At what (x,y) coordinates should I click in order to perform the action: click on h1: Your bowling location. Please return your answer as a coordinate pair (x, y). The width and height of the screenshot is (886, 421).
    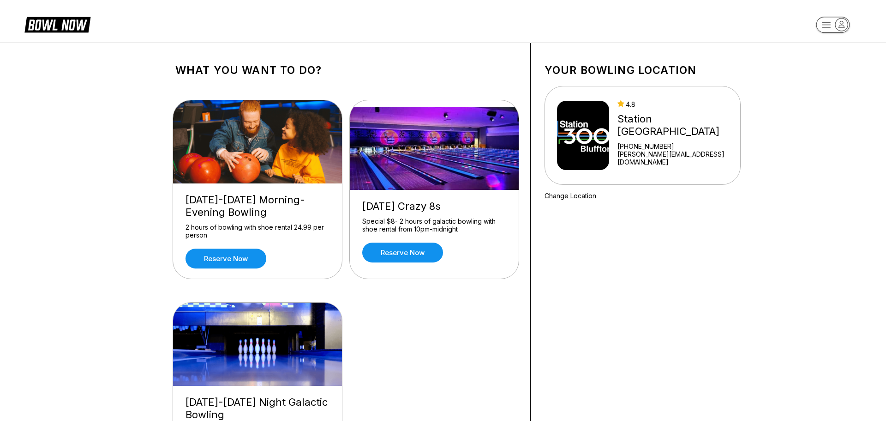
    Looking at the image, I should click on (643, 70).